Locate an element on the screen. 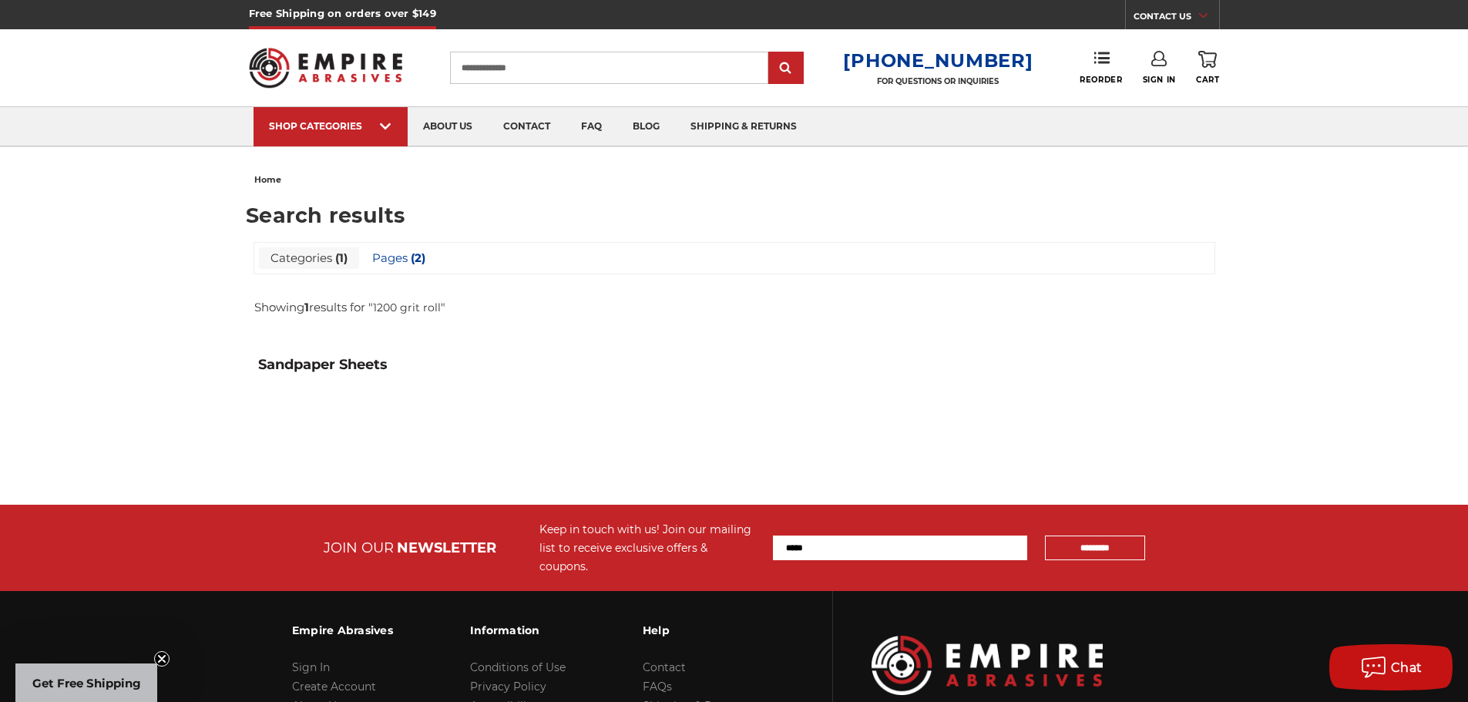  a: Sign In is located at coordinates (310, 667).